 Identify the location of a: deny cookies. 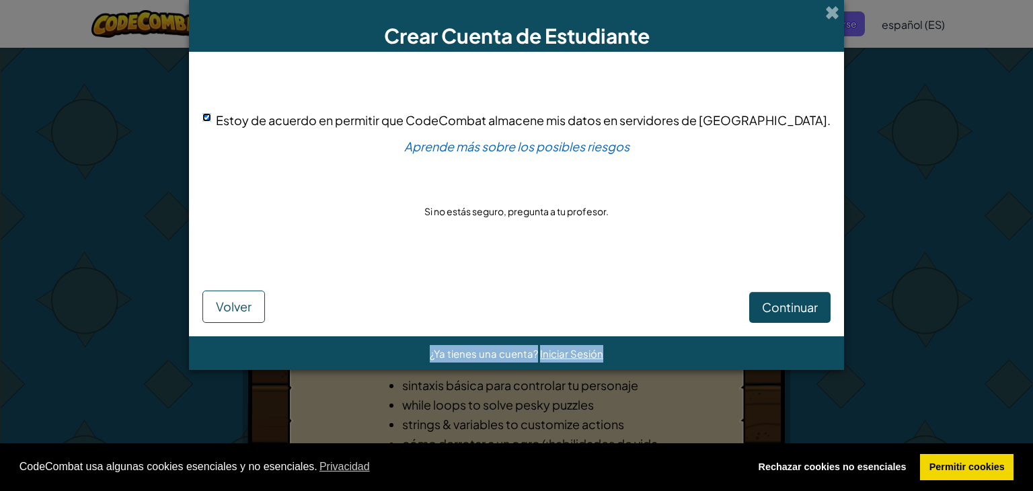
(832, 468).